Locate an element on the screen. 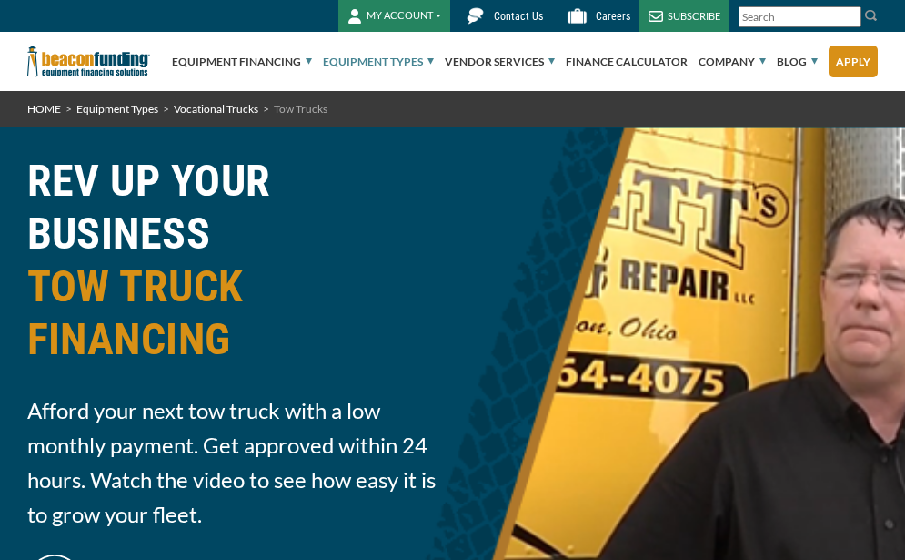  span: TOW TRUCK FINANCING is located at coordinates (235, 313).